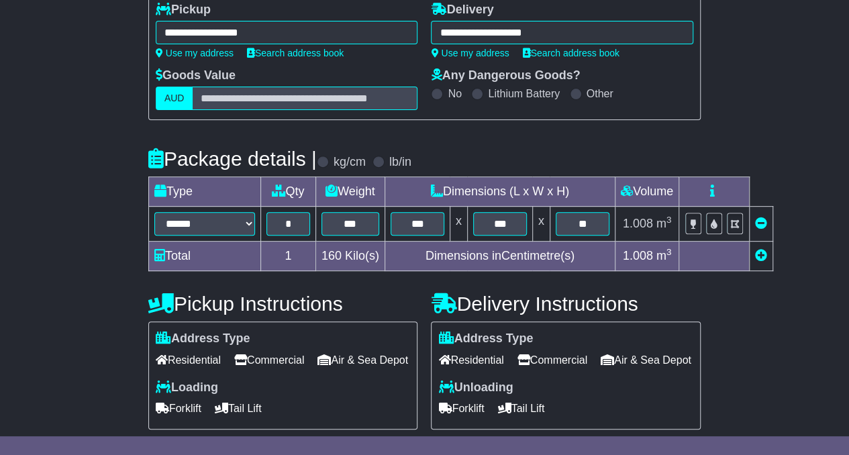 The height and width of the screenshot is (455, 849). I want to click on label: Unloading, so click(475, 388).